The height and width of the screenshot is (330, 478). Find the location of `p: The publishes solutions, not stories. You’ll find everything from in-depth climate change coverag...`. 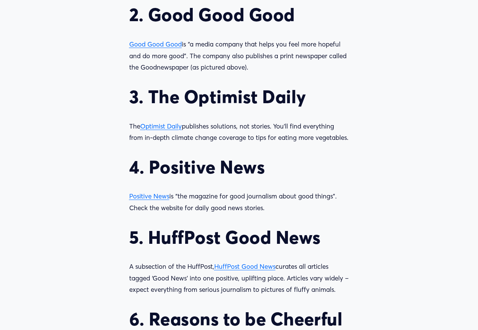

p: The publishes solutions, not stories. You’ll find everything from in-depth climate change coverag... is located at coordinates (239, 132).